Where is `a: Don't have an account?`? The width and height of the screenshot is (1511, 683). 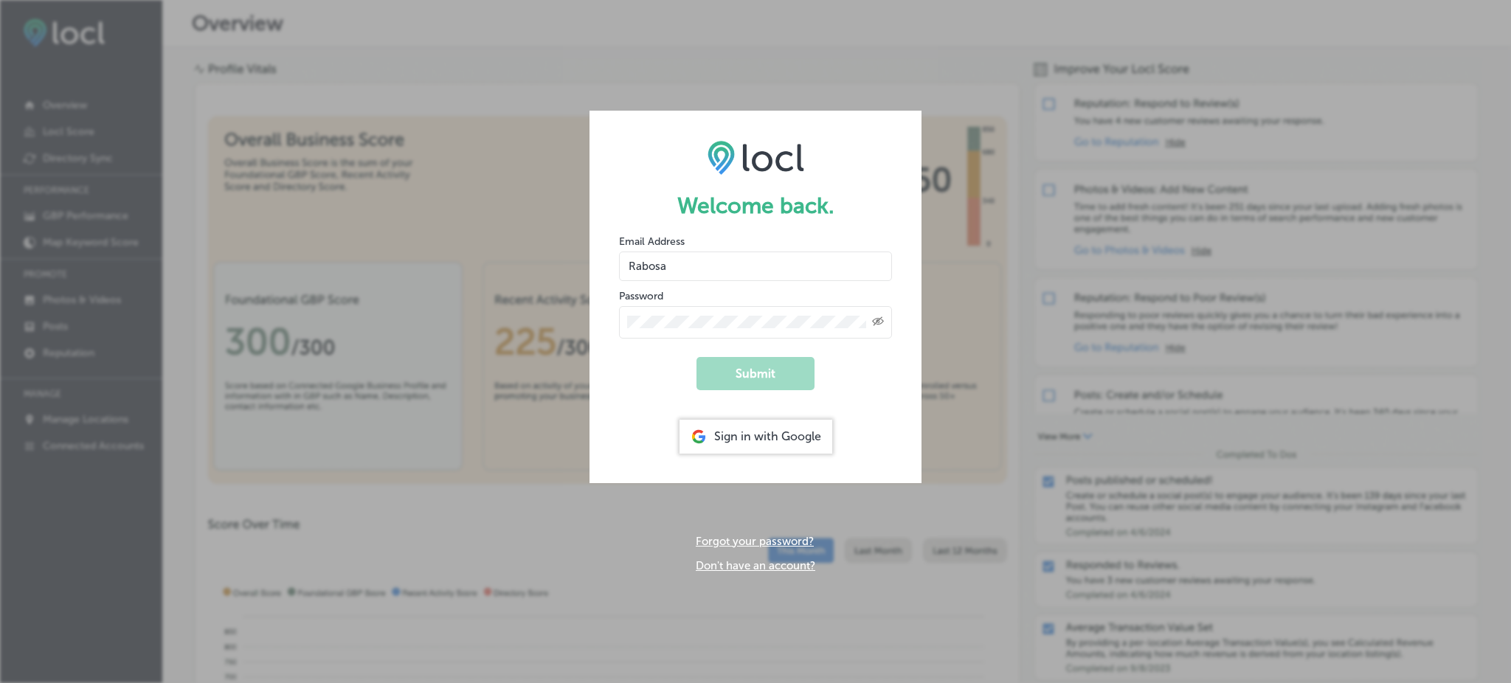
a: Don't have an account? is located at coordinates (755, 566).